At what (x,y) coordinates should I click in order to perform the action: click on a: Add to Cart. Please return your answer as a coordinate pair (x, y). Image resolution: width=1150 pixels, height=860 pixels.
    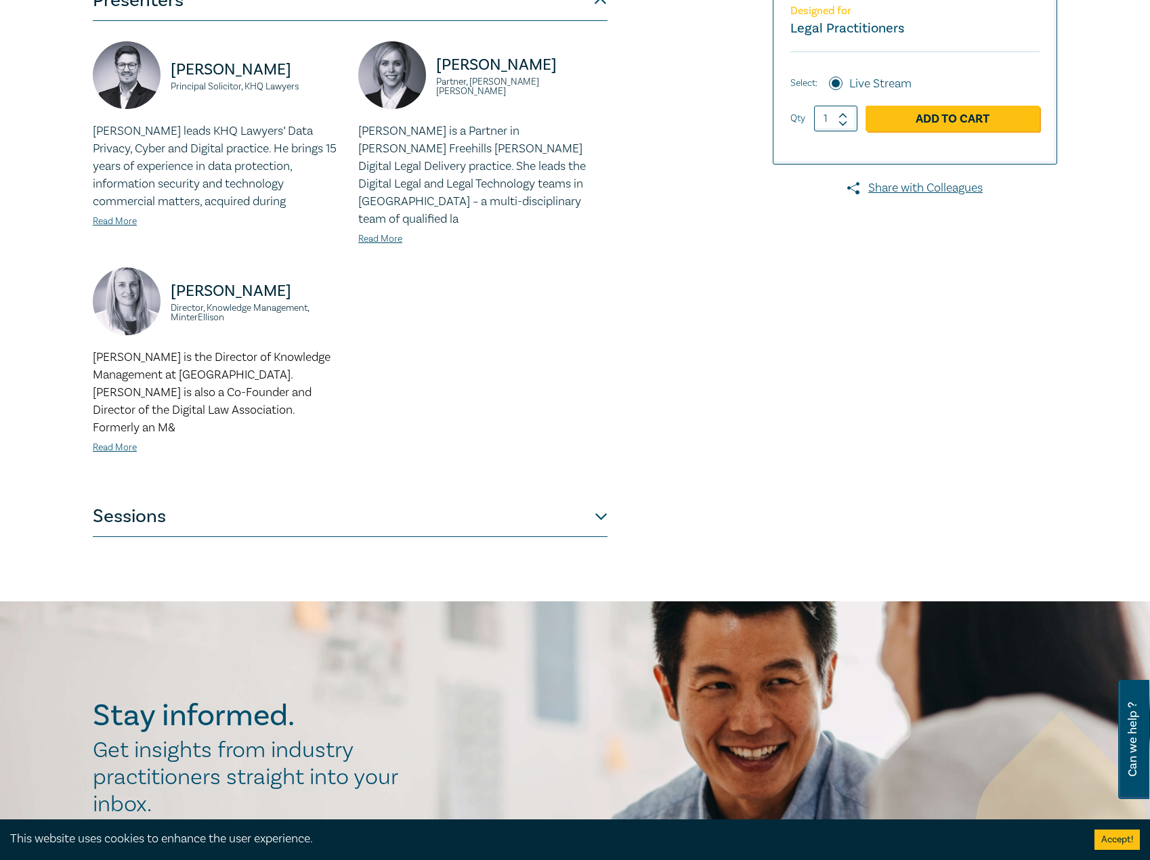
    Looking at the image, I should click on (952, 118).